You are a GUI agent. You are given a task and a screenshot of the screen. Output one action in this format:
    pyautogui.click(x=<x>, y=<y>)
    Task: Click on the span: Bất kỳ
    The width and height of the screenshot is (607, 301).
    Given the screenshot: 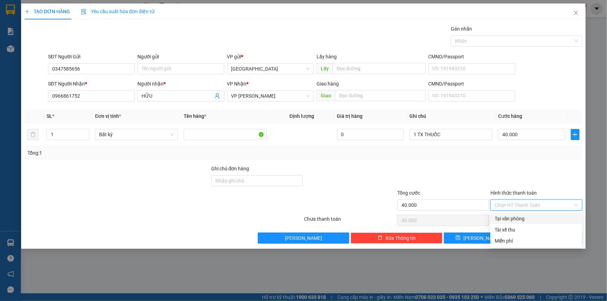 What is the action you would take?
    pyautogui.click(x=136, y=135)
    